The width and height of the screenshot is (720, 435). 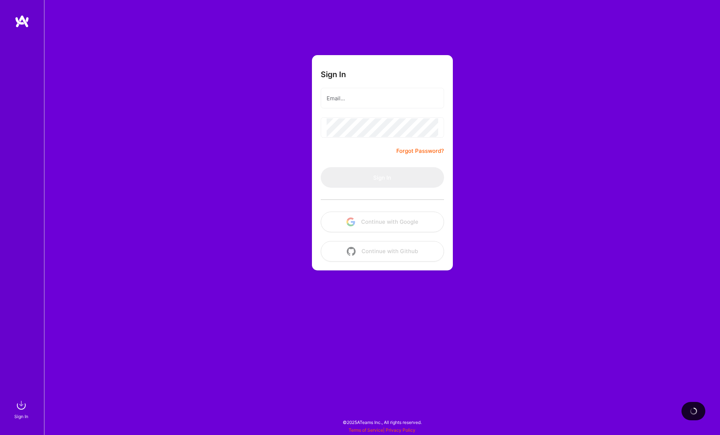 I want to click on img: loading, so click(x=694, y=411).